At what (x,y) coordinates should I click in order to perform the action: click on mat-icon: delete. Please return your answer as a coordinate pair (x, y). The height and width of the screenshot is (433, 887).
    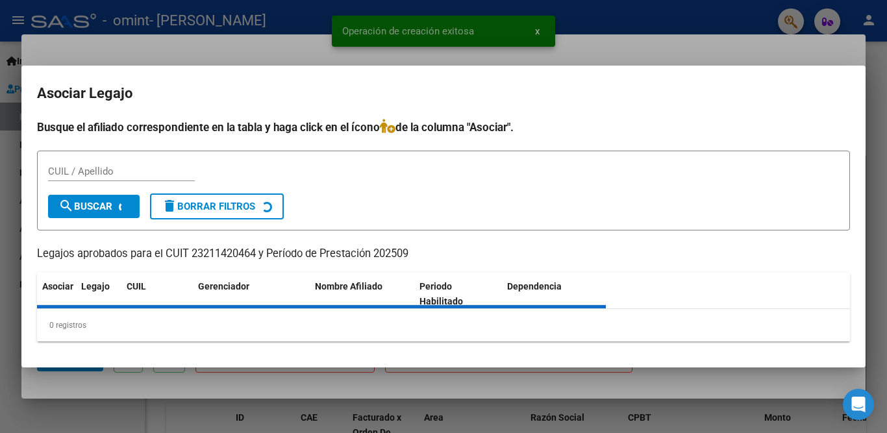
    Looking at the image, I should click on (170, 206).